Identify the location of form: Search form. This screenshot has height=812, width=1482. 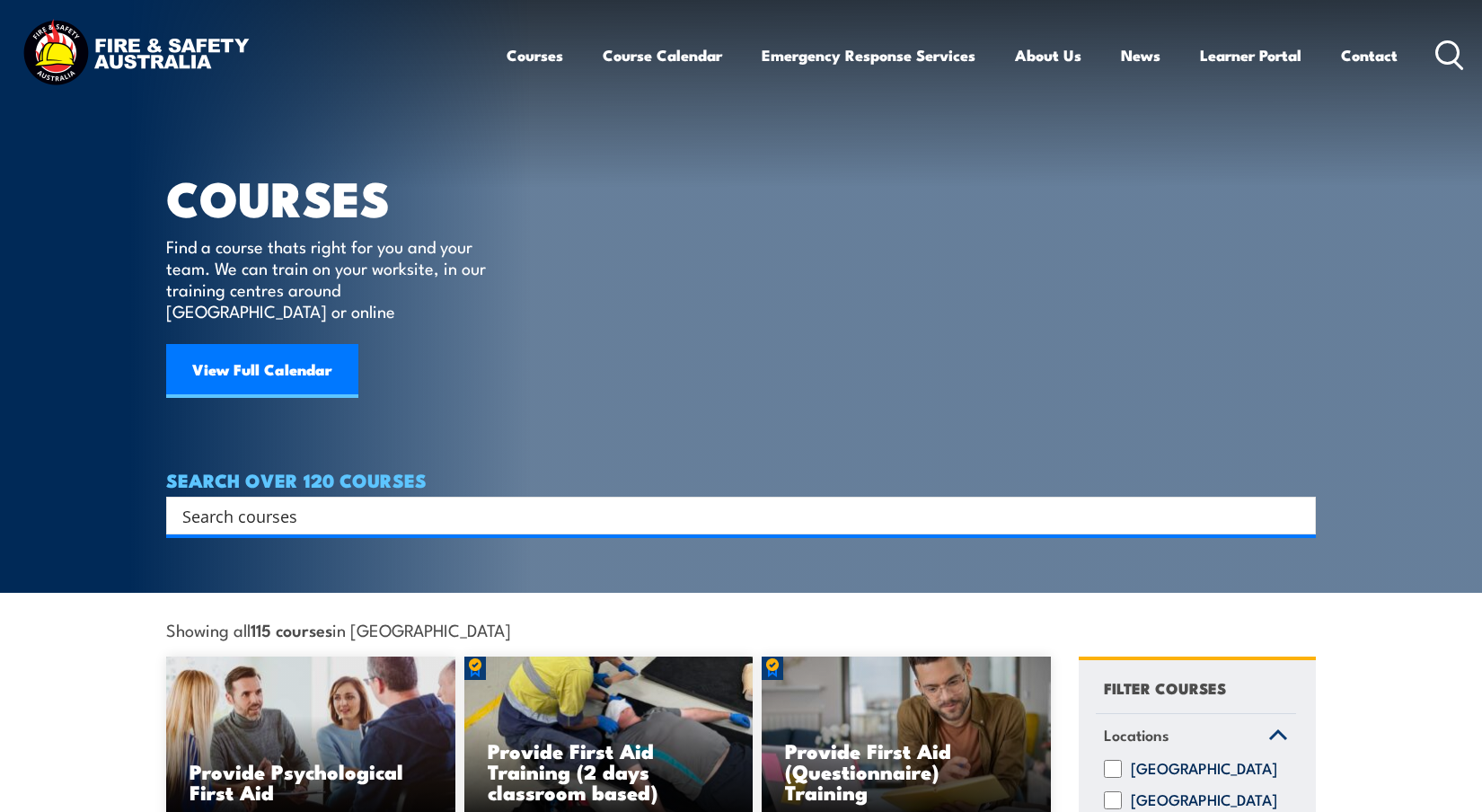
(733, 515).